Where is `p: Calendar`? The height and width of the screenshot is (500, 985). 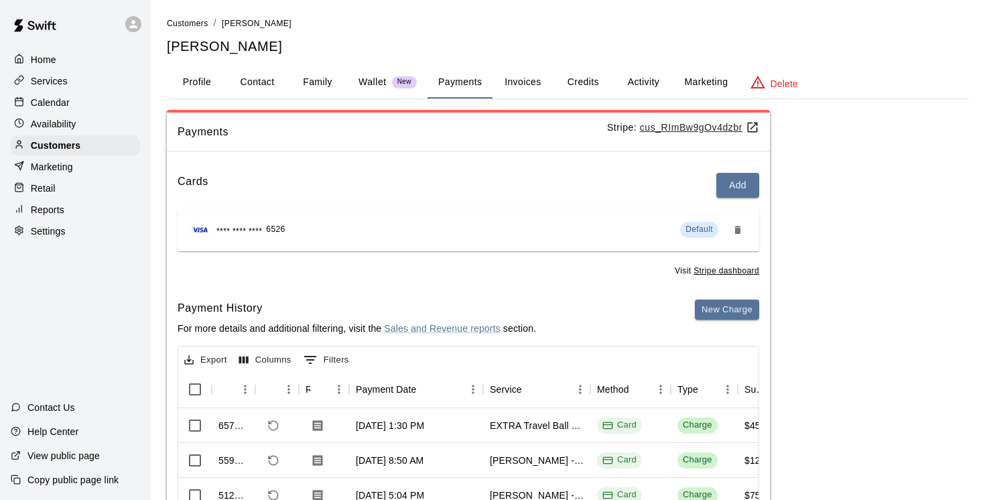
p: Calendar is located at coordinates (50, 103).